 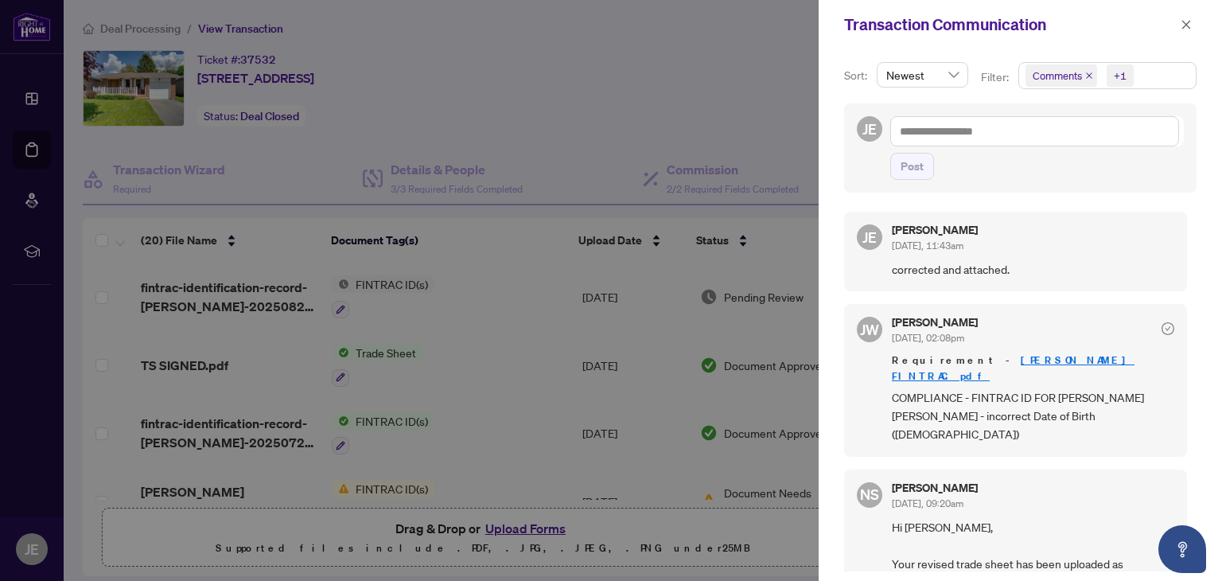 What do you see at coordinates (869, 494) in the screenshot?
I see `span: NS` at bounding box center [869, 494].